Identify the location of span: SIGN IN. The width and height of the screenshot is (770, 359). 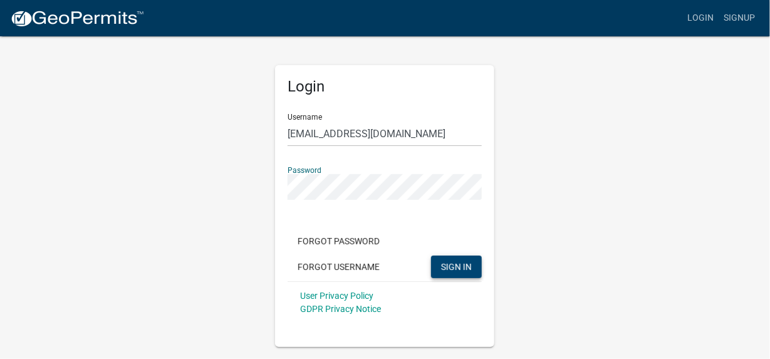
(456, 266).